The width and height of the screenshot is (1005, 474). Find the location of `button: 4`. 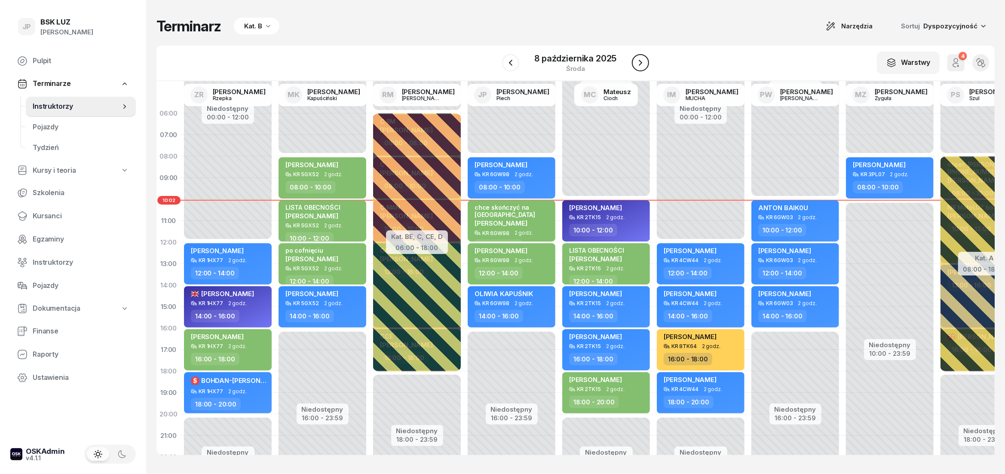

button: 4 is located at coordinates (956, 63).